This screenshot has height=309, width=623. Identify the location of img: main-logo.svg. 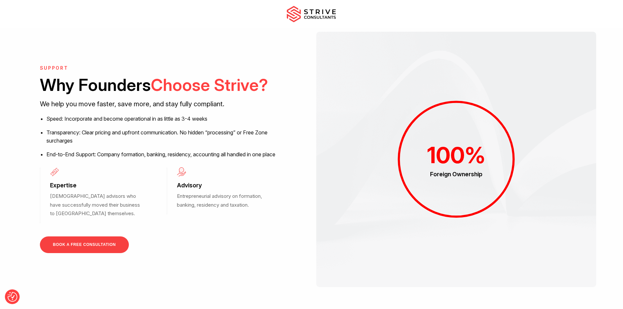
(311, 14).